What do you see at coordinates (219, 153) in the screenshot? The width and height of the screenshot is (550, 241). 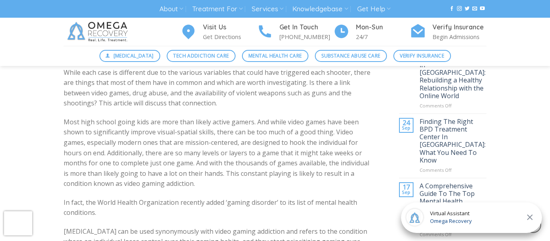 I see `p: Most high school going kids are more than likely active gamers. And while video games have been s...` at bounding box center [219, 153].